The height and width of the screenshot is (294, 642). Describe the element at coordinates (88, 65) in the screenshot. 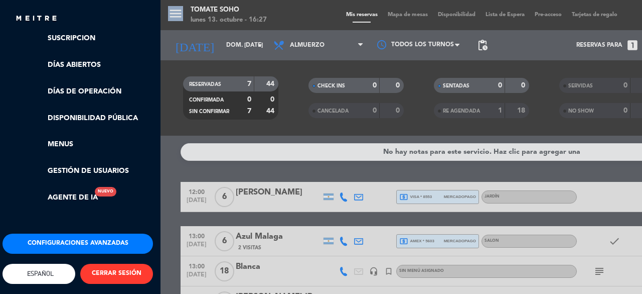

I see `a: Días abiertos` at that location.